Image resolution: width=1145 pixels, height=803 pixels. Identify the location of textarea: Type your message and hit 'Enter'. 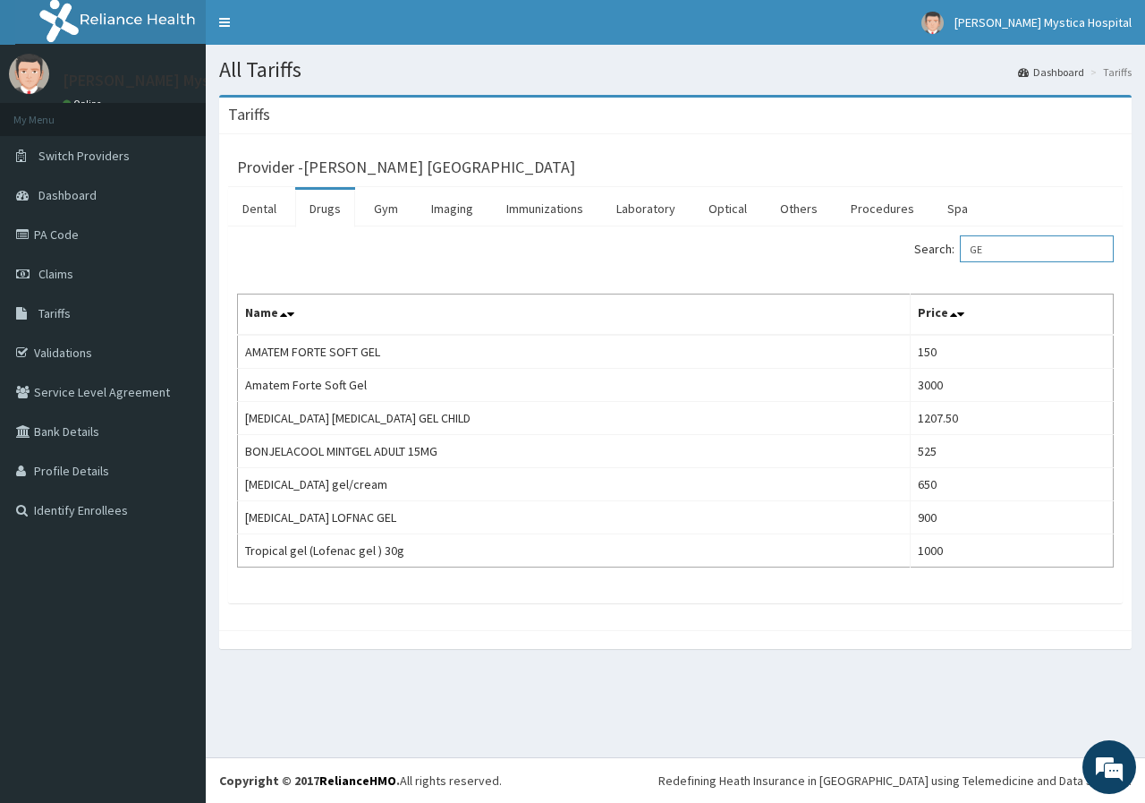
(174, 520).